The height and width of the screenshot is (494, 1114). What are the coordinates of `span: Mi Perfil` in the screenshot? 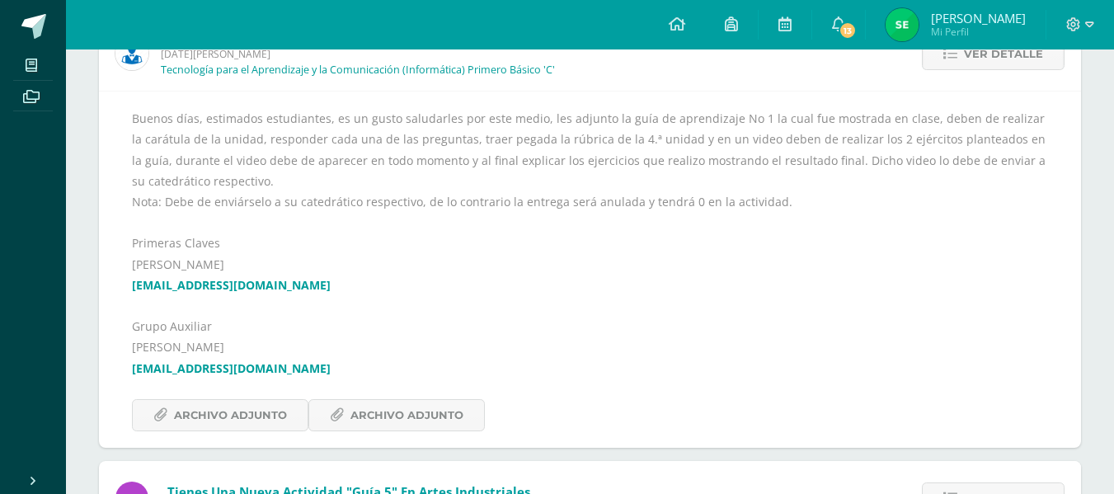 It's located at (978, 31).